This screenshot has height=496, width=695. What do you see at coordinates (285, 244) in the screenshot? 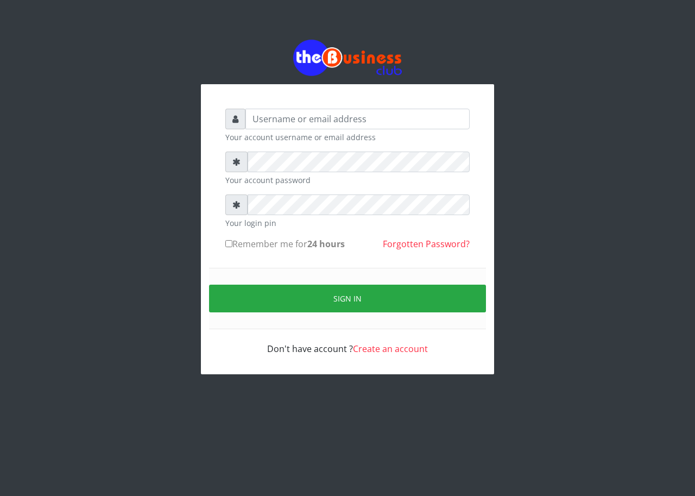
I see `label: Remember me for` at bounding box center [285, 244].